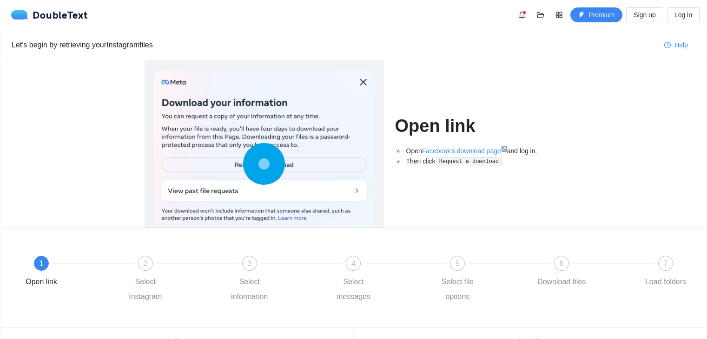 The width and height of the screenshot is (707, 339). Describe the element at coordinates (676, 45) in the screenshot. I see `button: question-circleHelp` at that location.